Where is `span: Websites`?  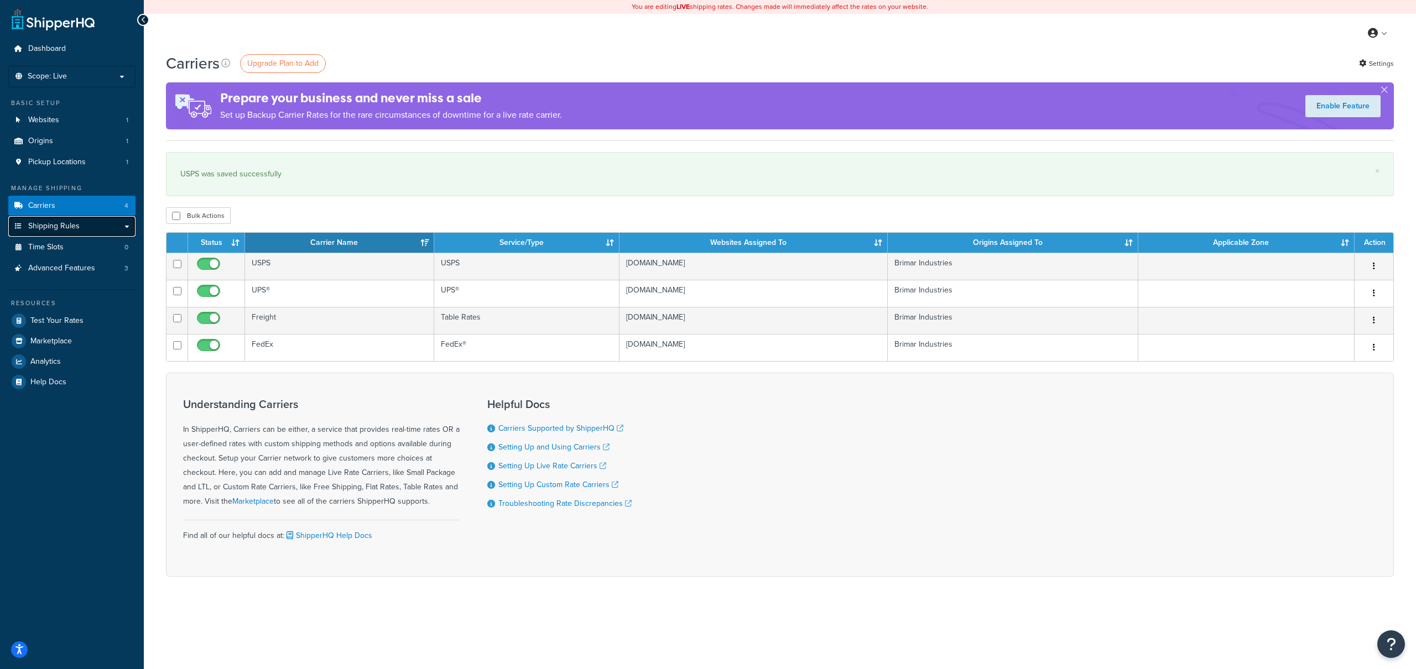 span: Websites is located at coordinates (44, 120).